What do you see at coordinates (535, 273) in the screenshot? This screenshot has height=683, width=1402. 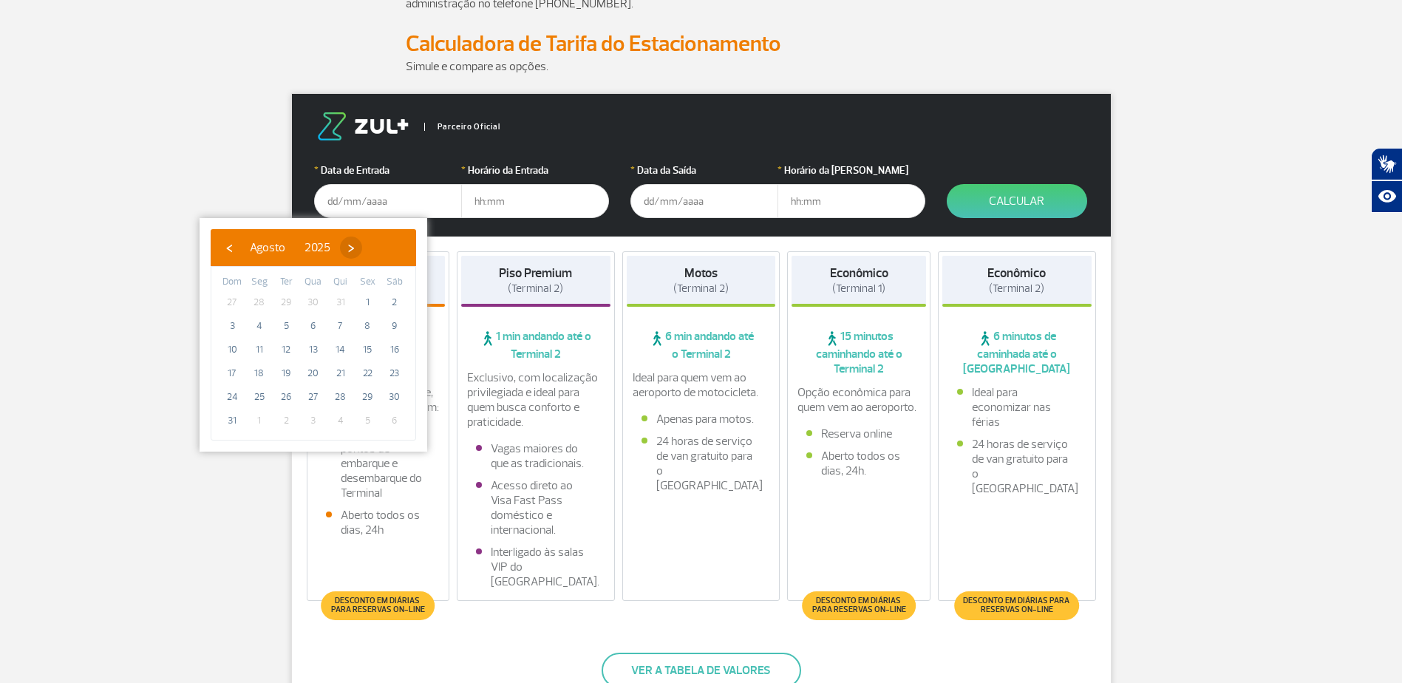 I see `strong: Piso Premium` at bounding box center [535, 273].